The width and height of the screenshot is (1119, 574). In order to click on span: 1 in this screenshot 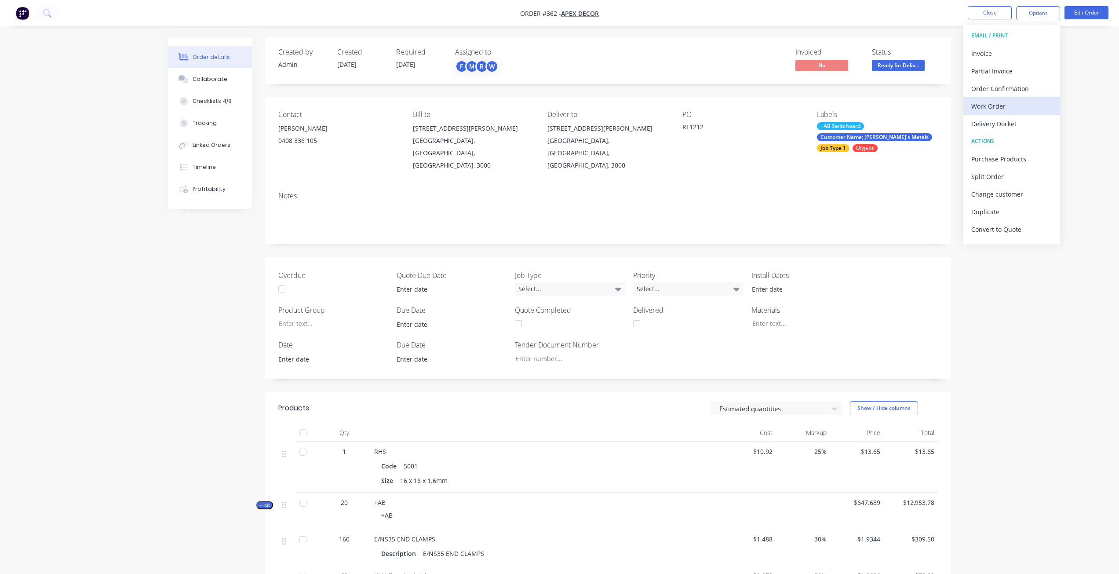, I will do `click(344, 451)`.